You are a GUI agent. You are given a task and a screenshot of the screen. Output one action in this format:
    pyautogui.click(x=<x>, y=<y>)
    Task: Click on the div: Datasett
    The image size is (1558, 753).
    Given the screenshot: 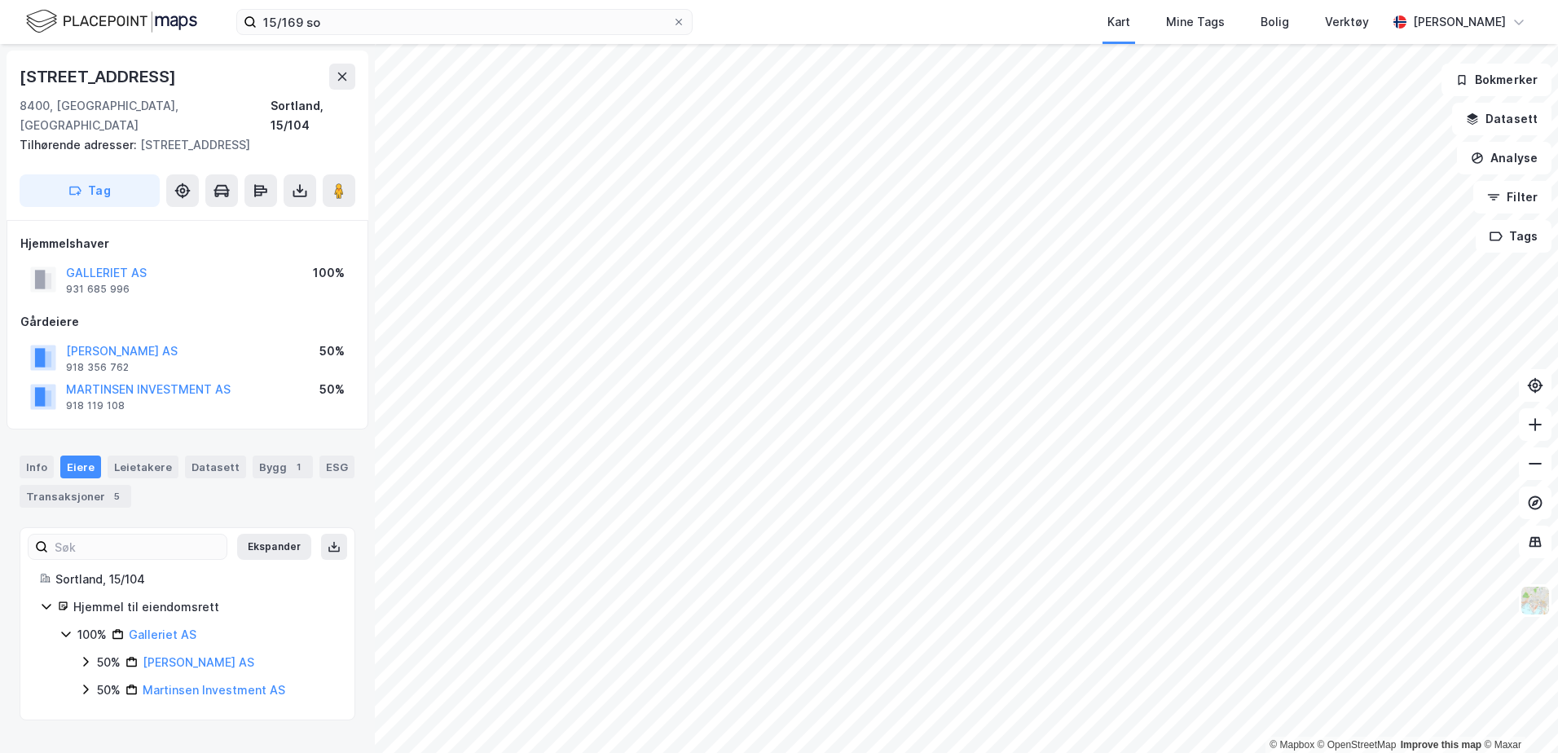 What is the action you would take?
    pyautogui.click(x=215, y=467)
    